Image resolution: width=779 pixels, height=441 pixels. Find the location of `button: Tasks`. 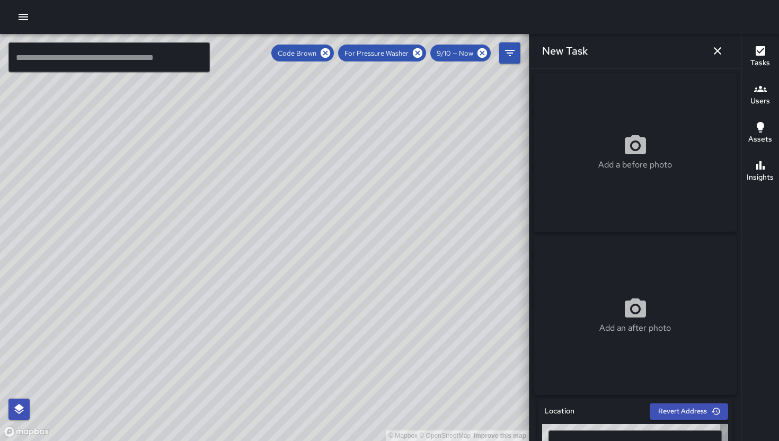

button: Tasks is located at coordinates (760, 57).